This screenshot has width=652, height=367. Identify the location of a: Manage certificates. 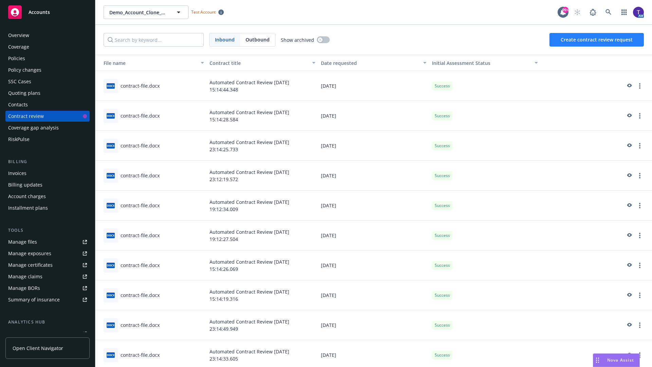
(48, 265).